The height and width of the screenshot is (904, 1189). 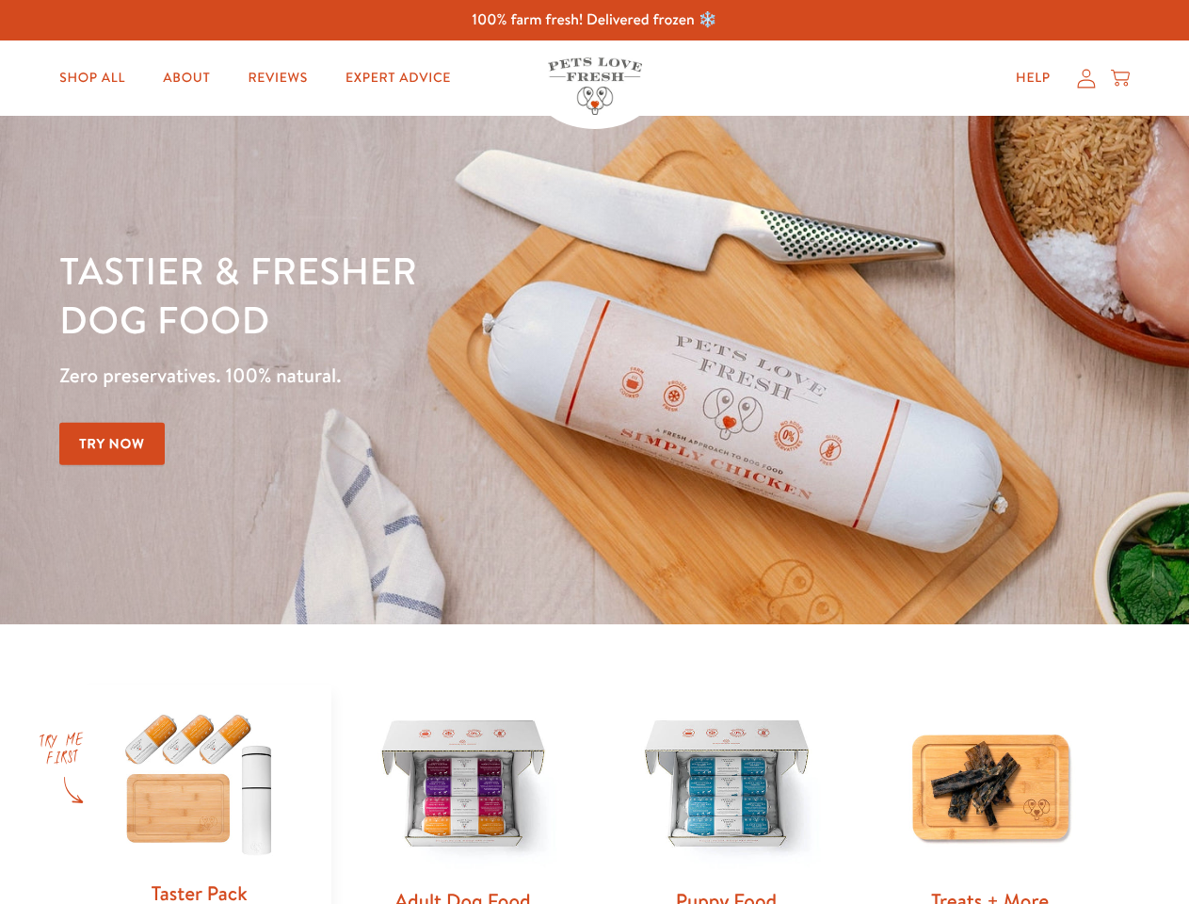 What do you see at coordinates (595, 86) in the screenshot?
I see `img: Pets Love Fresh` at bounding box center [595, 86].